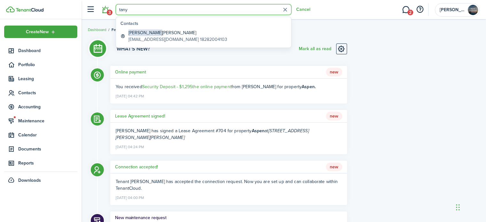 Image resolution: width=486 pixels, height=222 pixels. I want to click on h5: New maintenance request, so click(141, 218).